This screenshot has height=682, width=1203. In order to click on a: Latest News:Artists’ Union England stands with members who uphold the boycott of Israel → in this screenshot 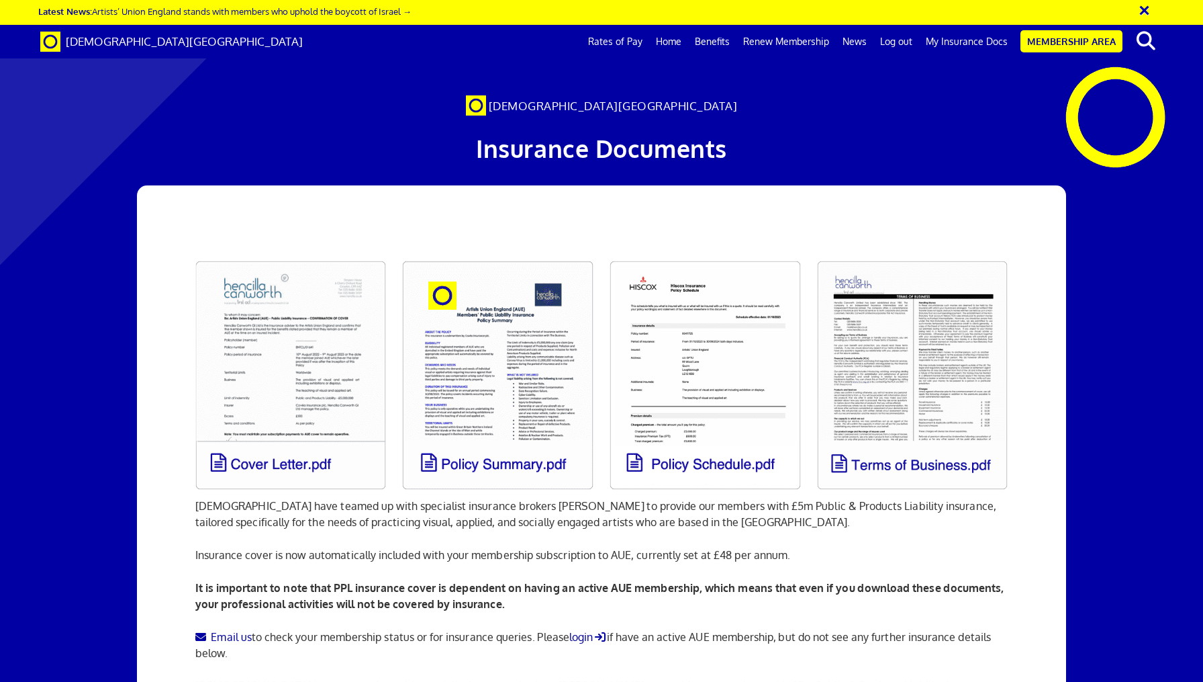, I will do `click(225, 11)`.